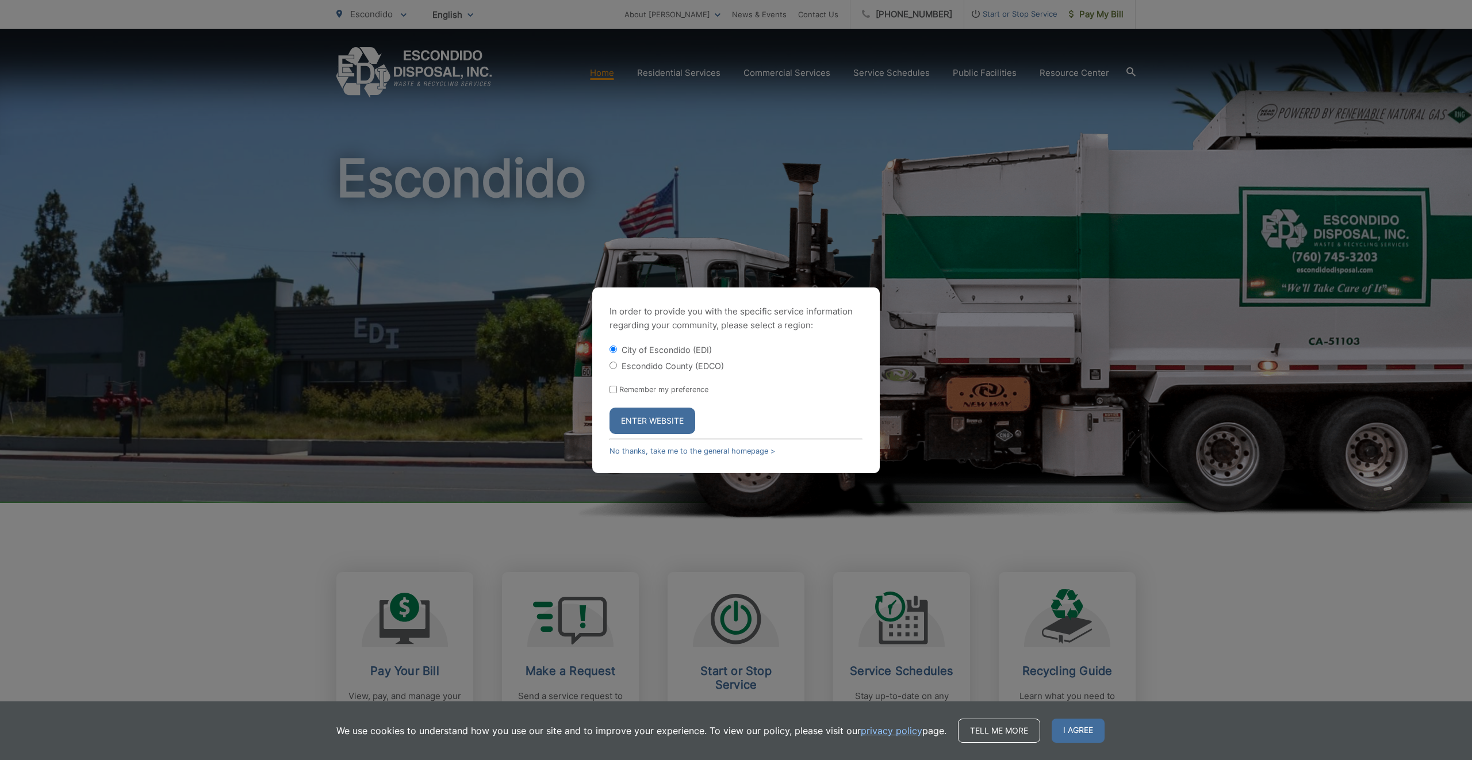  What do you see at coordinates (1078, 731) in the screenshot?
I see `span: I agree` at bounding box center [1078, 731].